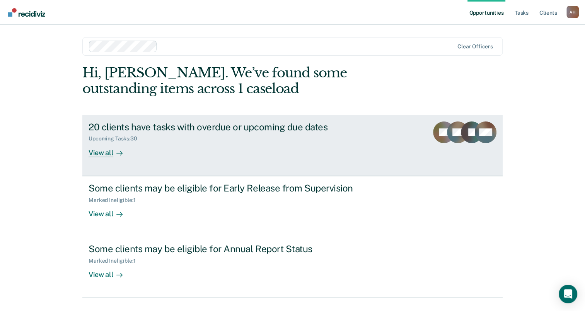 The width and height of the screenshot is (585, 311). I want to click on div: Some clients may be eligible for Early Release from Supervision, so click(224, 188).